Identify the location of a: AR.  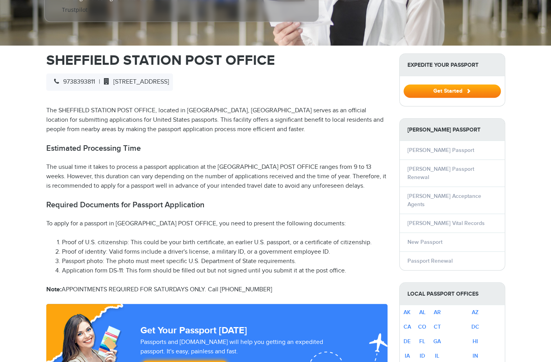
(438, 312).